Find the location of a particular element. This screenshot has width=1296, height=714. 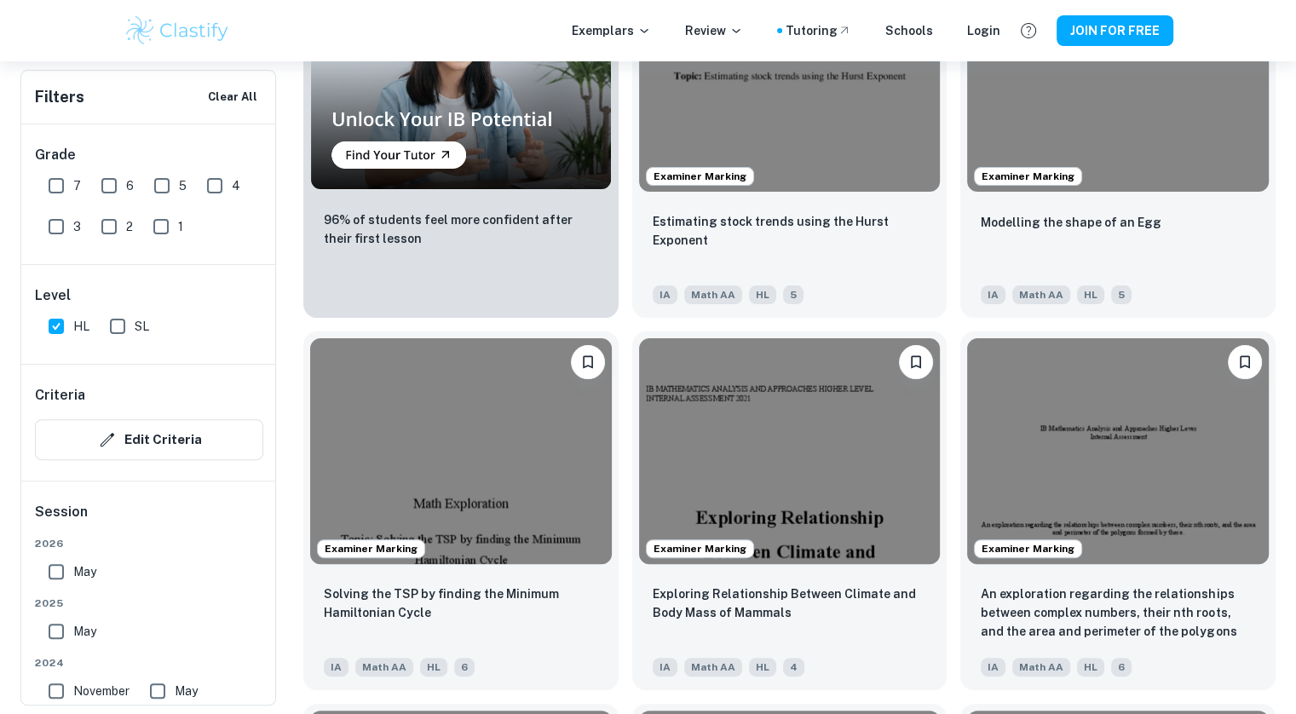

div: Login is located at coordinates (984, 31).